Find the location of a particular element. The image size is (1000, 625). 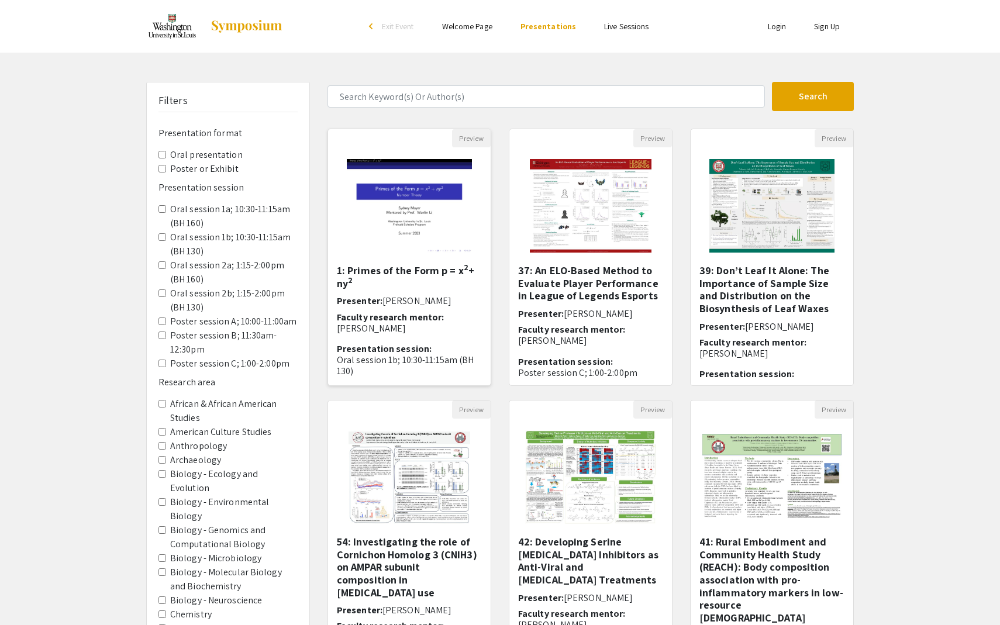

label: Oral presentation is located at coordinates (207, 155).